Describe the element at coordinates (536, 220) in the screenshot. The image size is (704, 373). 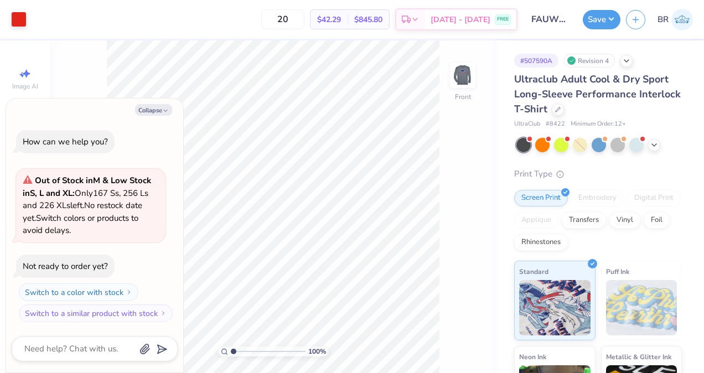
I see `div: Applique` at that location.